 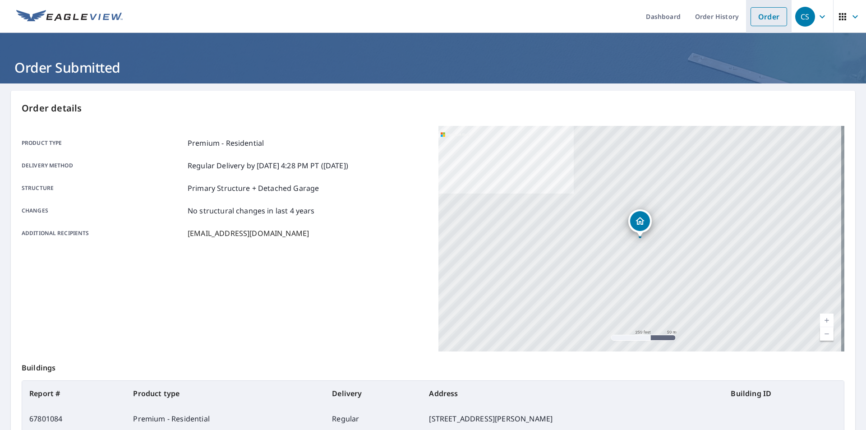 What do you see at coordinates (433, 108) in the screenshot?
I see `p: Order details` at bounding box center [433, 108].